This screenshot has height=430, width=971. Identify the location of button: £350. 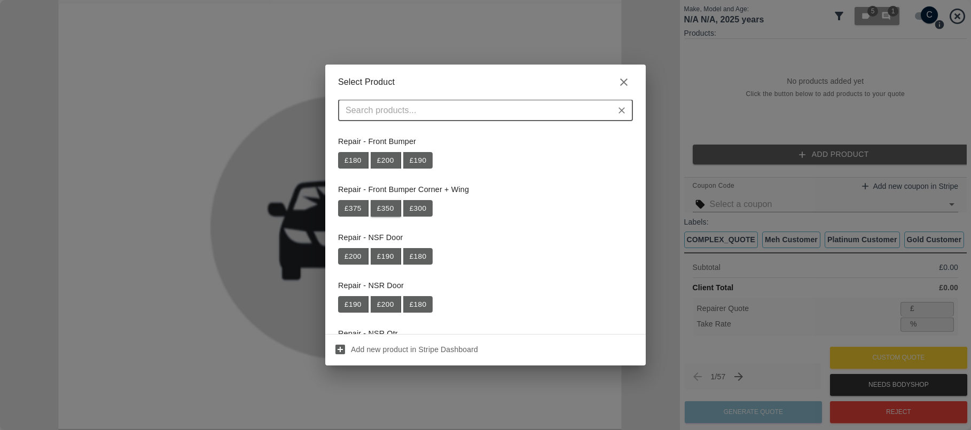
(386, 209).